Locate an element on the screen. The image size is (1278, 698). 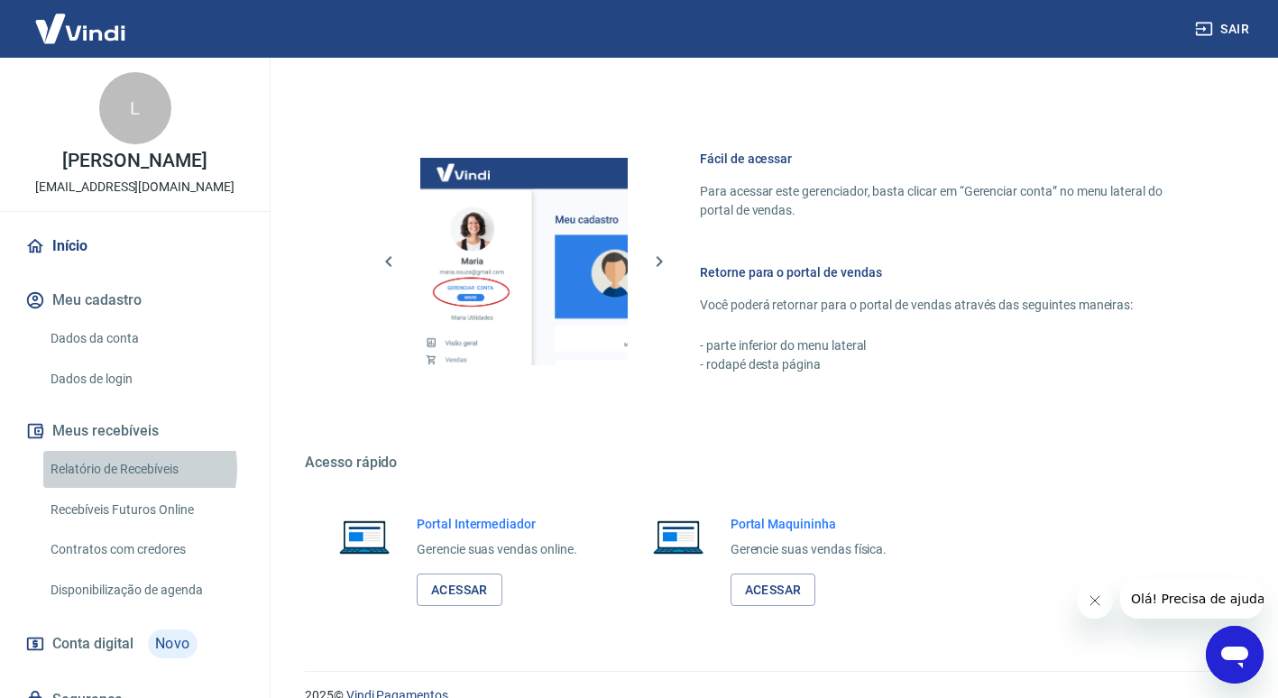
a: Dados da conta is located at coordinates (145, 338).